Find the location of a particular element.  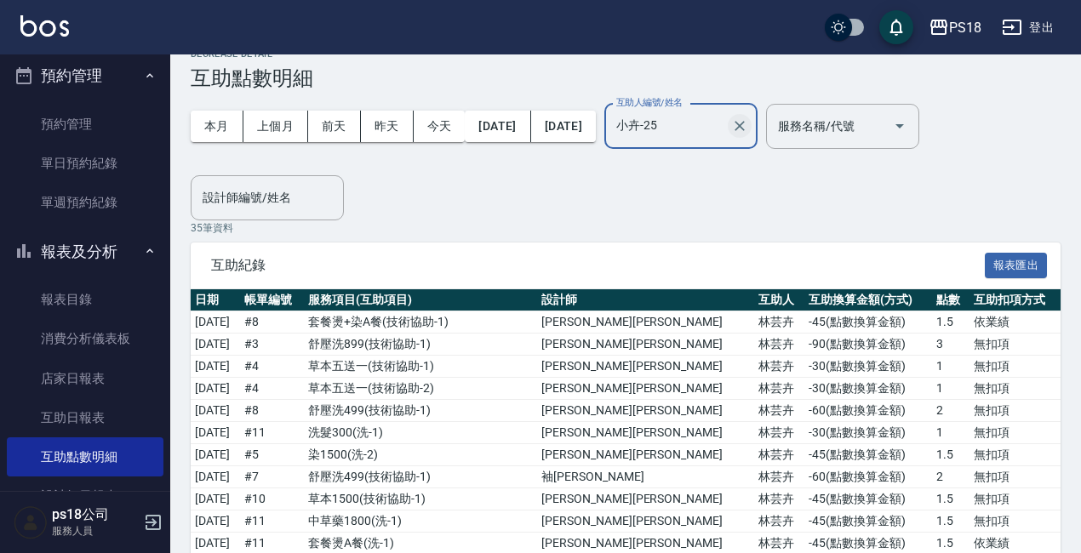

td: 草本五送一 ( 技術協助-2 ) is located at coordinates (420, 389).